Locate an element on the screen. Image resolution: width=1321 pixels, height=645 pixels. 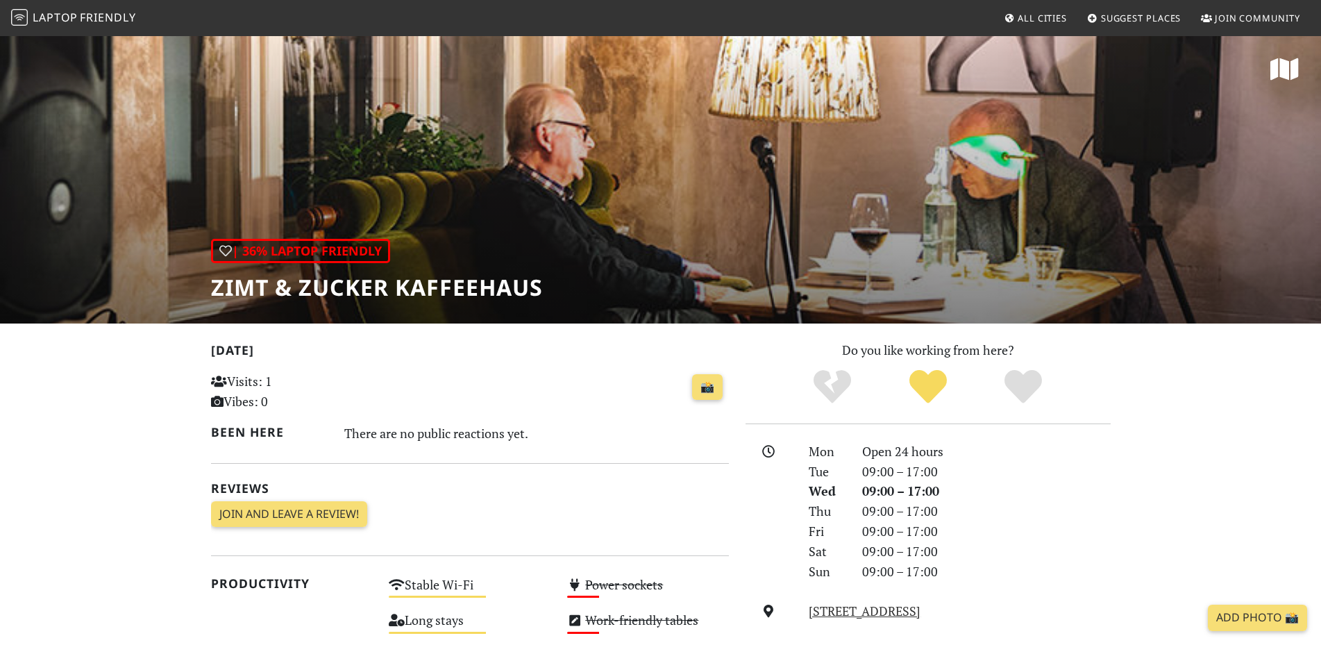
a: LaptopFriendly LaptopFriendly is located at coordinates (74, 18).